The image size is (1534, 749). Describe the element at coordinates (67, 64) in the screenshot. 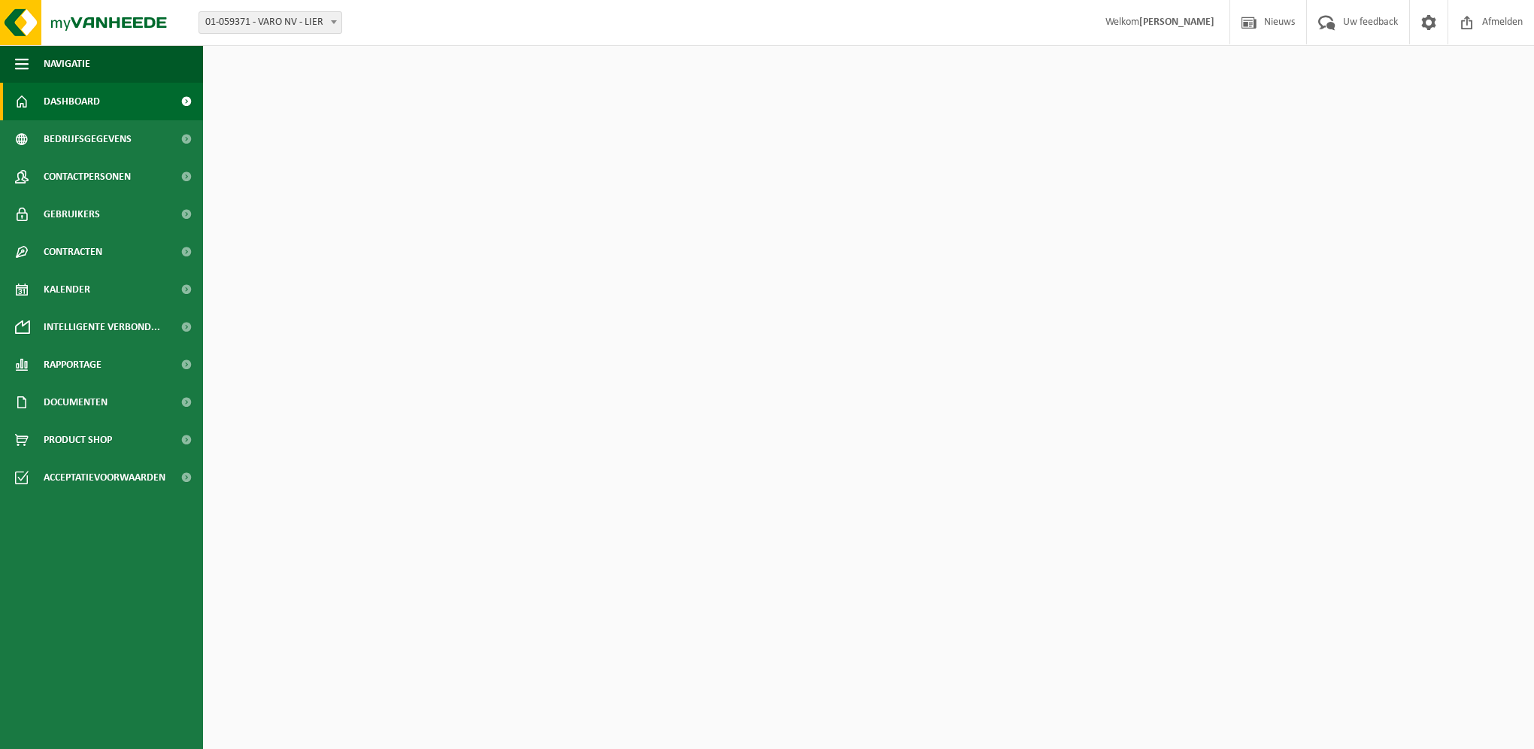

I see `span: Navigatie` at that location.